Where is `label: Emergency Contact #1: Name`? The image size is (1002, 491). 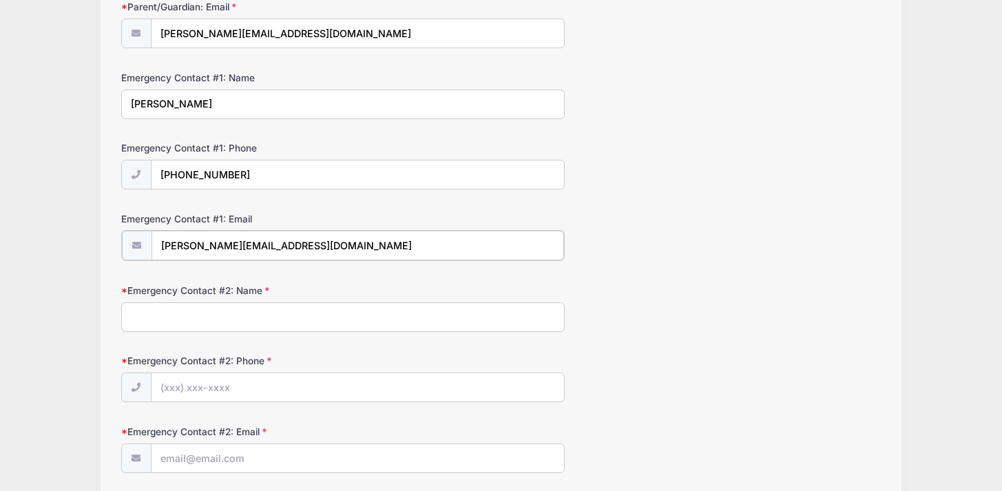 label: Emergency Contact #1: Name is located at coordinates (248, 78).